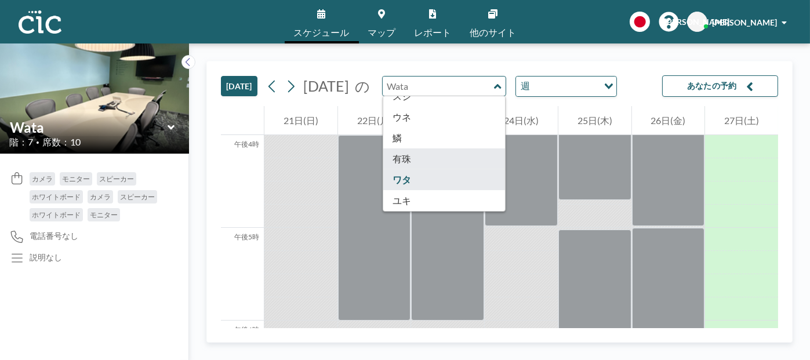 The image size is (810, 360). I want to click on font: 26日(金), so click(668, 120).